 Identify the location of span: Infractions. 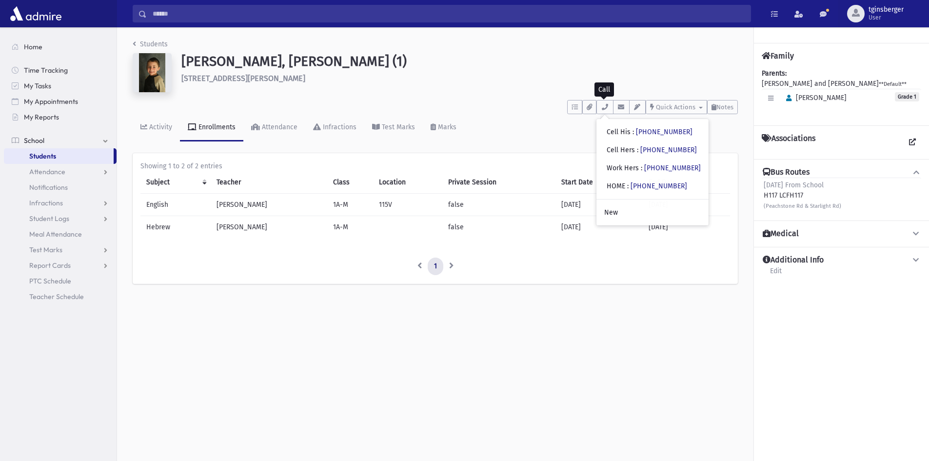
(46, 203).